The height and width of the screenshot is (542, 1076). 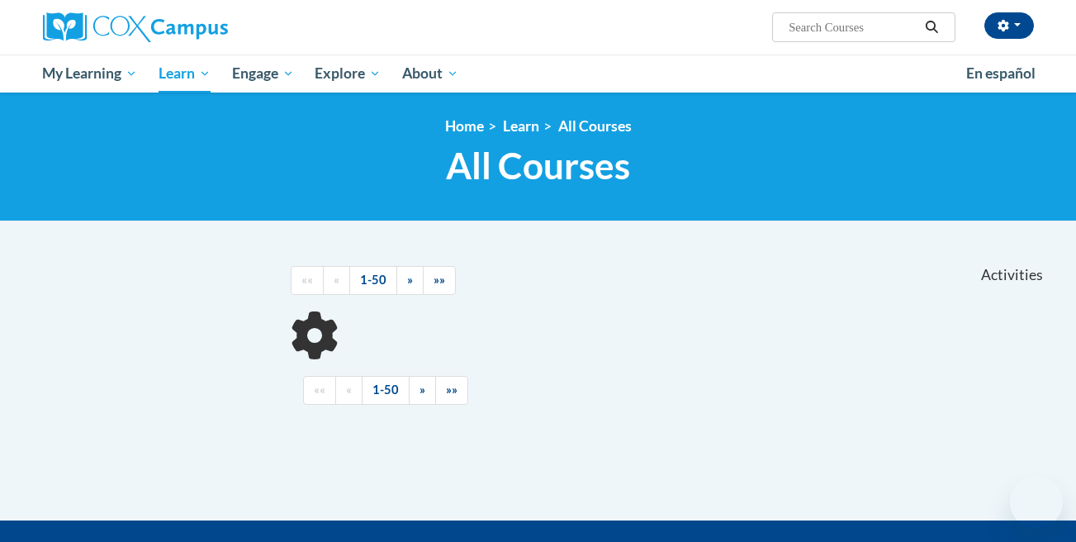 What do you see at coordinates (538, 165) in the screenshot?
I see `span: All Courses` at bounding box center [538, 165].